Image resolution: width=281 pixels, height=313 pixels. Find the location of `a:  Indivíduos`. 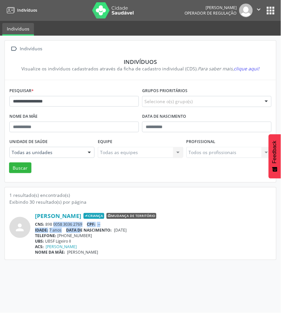

a:  Indivíduos is located at coordinates (27, 49).